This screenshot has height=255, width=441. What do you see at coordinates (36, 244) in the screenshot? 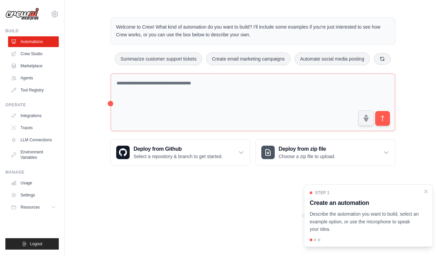
I see `span: Logout` at bounding box center [36, 244].